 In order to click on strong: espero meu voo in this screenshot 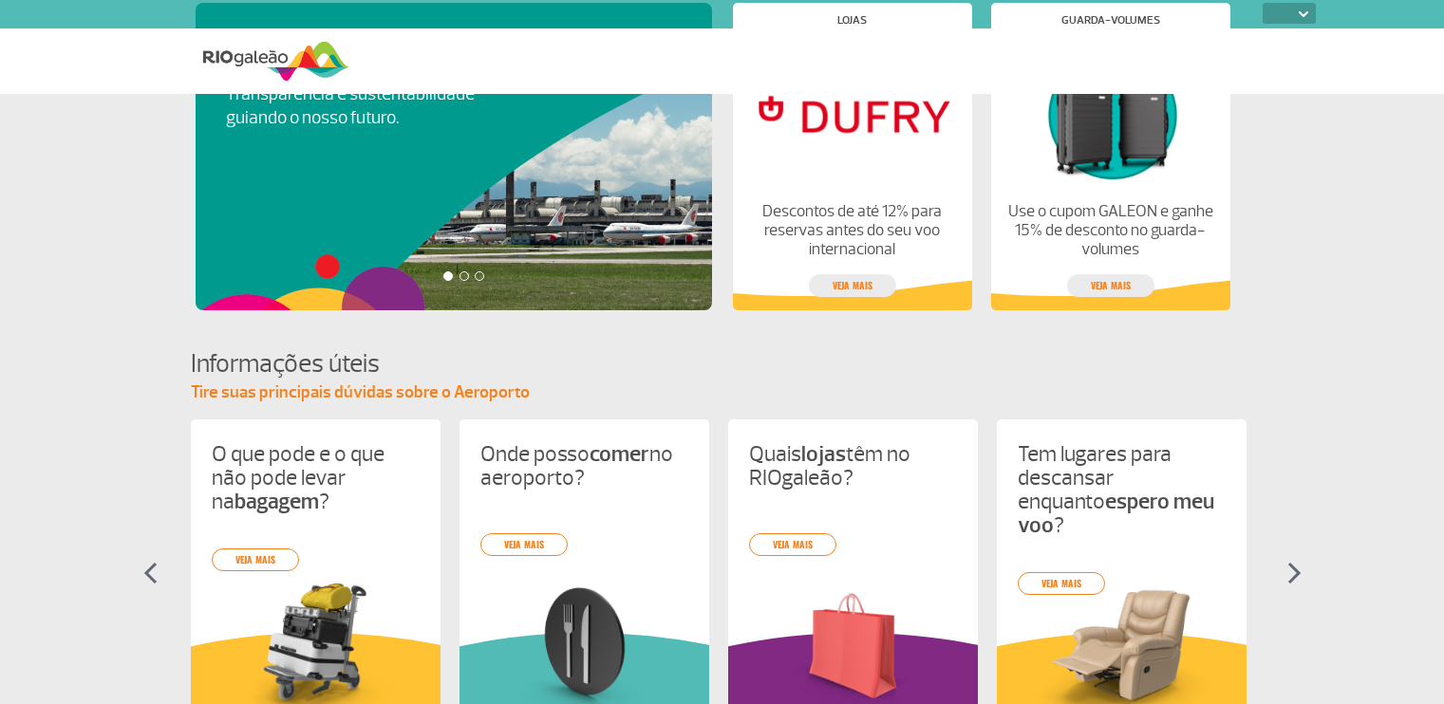, I will do `click(1115, 514)`.